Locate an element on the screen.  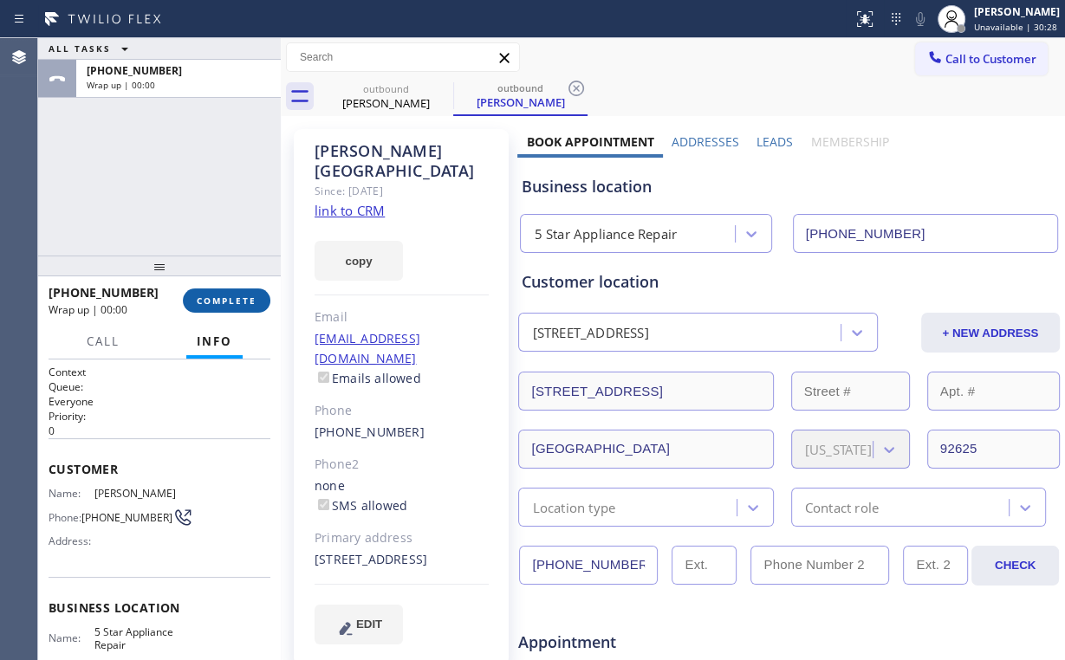
div: none is located at coordinates (401, 496).